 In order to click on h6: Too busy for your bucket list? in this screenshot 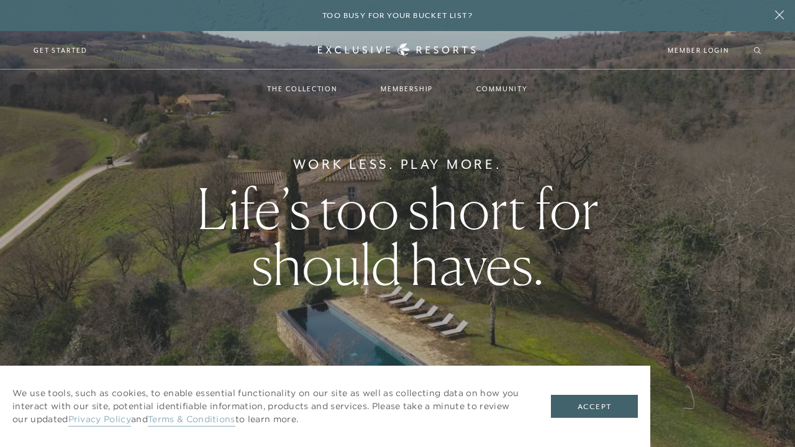, I will do `click(398, 16)`.